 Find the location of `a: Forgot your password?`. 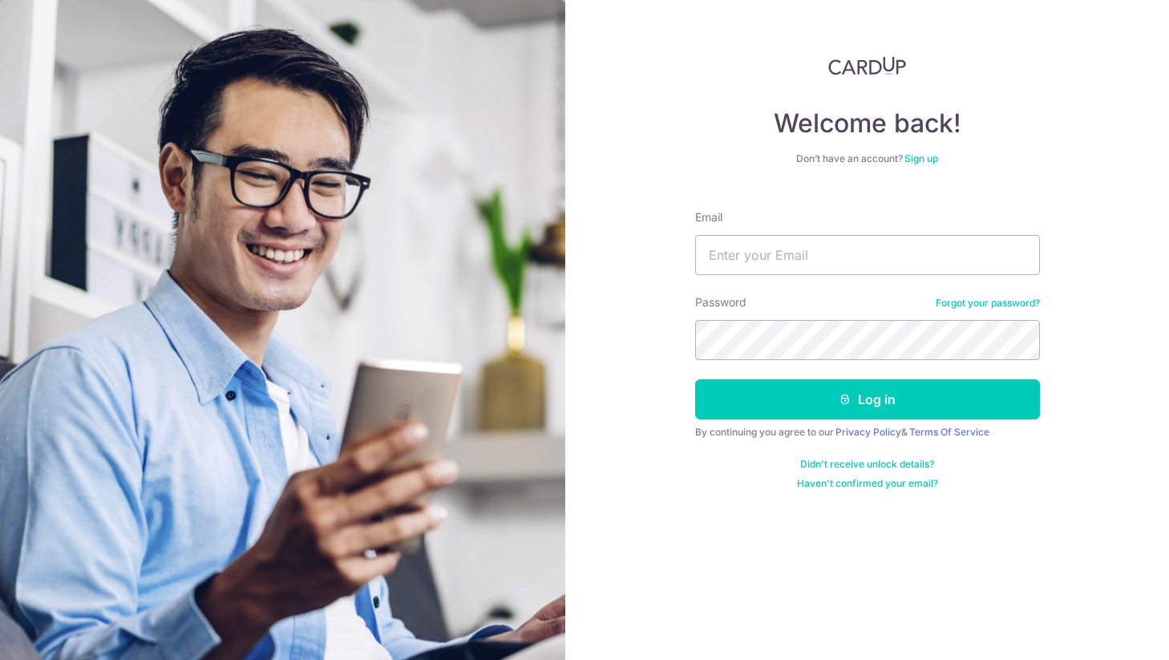

a: Forgot your password? is located at coordinates (988, 303).